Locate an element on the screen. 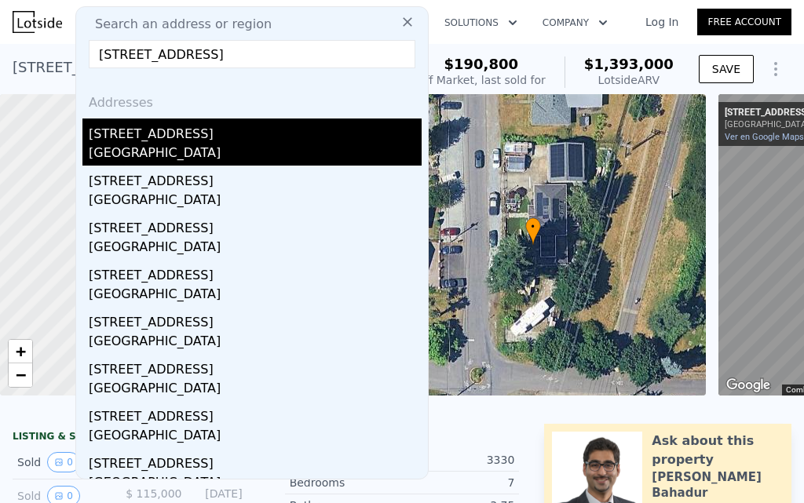 This screenshot has width=804, height=503. div: Bedrooms is located at coordinates (345, 483).